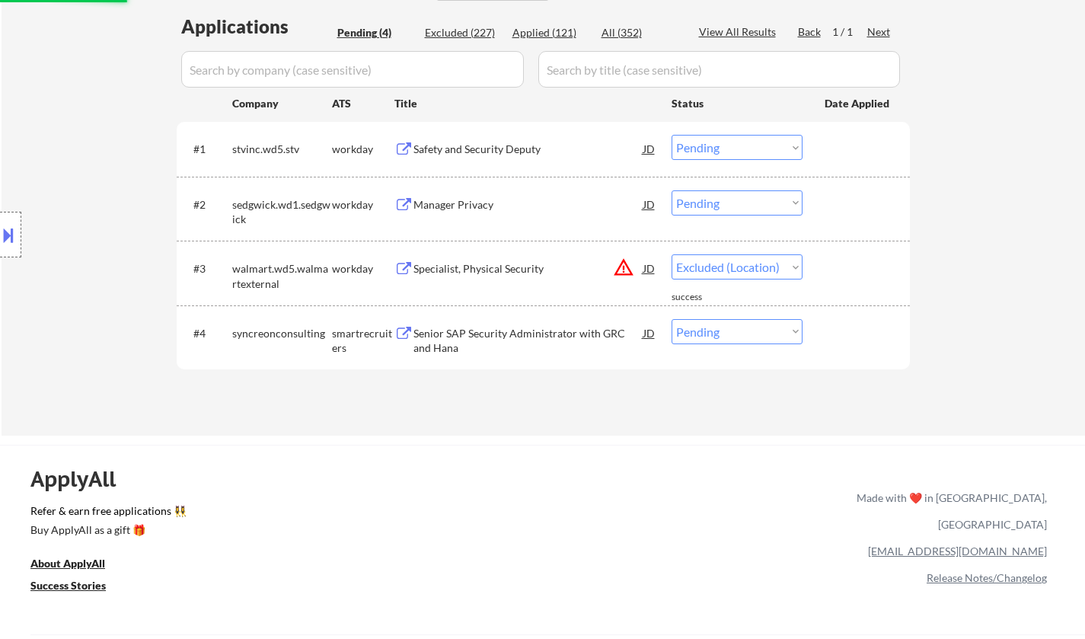  I want to click on u: Success Stories, so click(68, 585).